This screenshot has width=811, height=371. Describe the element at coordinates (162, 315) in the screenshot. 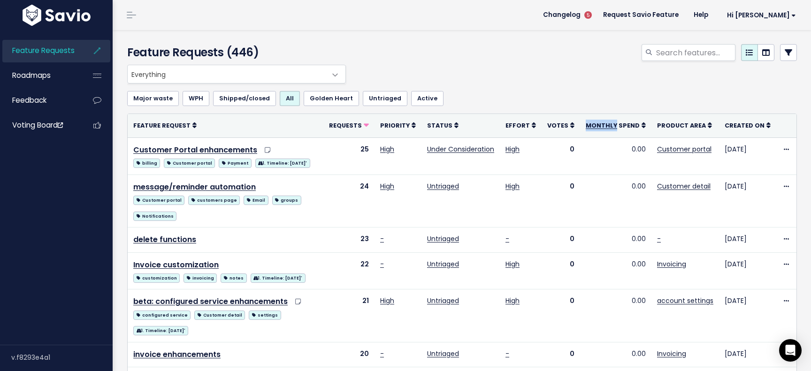

I see `a: configured service` at that location.